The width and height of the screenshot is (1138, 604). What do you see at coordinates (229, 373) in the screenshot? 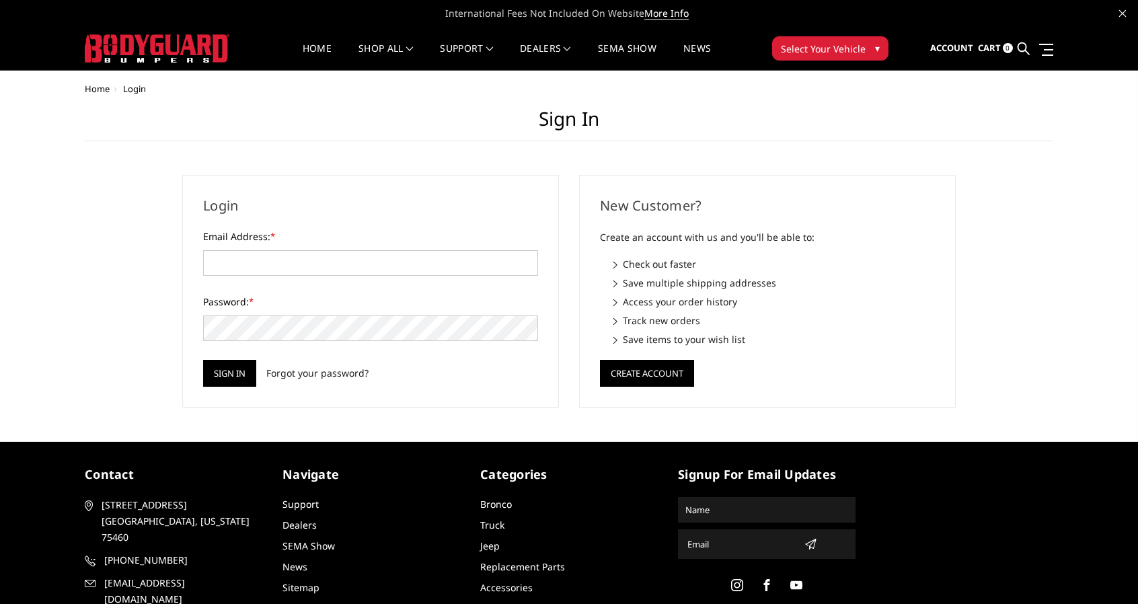
I see `input: Sign in` at bounding box center [229, 373].